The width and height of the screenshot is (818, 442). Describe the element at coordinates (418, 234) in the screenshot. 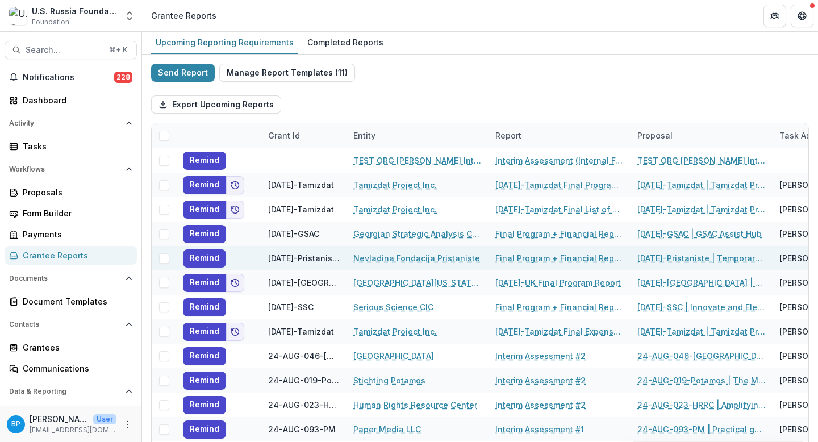

I see `a: Georgian Strategic Analysis Center` at that location.